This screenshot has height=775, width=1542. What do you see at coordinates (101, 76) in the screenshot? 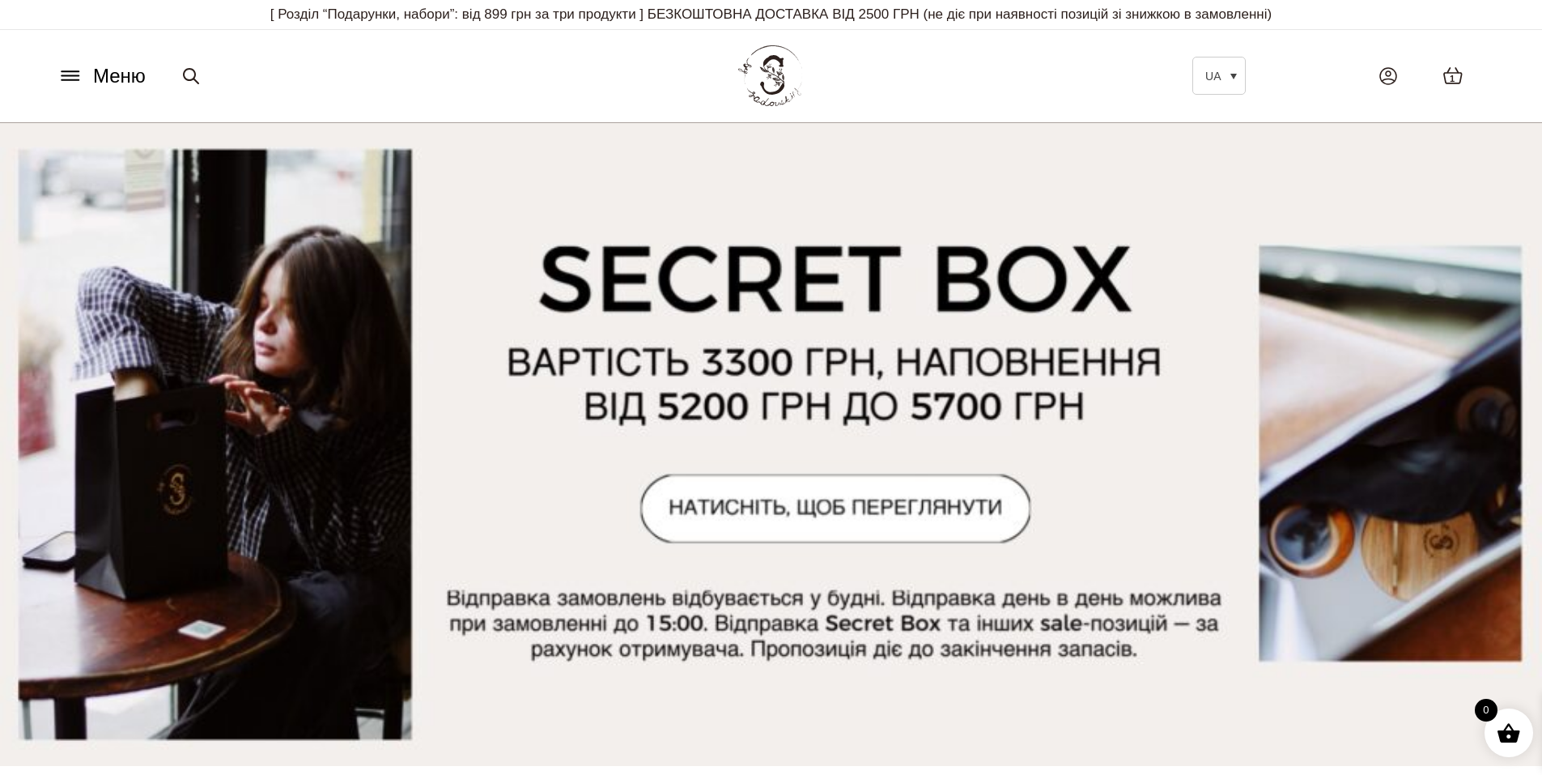
I see `button: Меню` at bounding box center [101, 76].